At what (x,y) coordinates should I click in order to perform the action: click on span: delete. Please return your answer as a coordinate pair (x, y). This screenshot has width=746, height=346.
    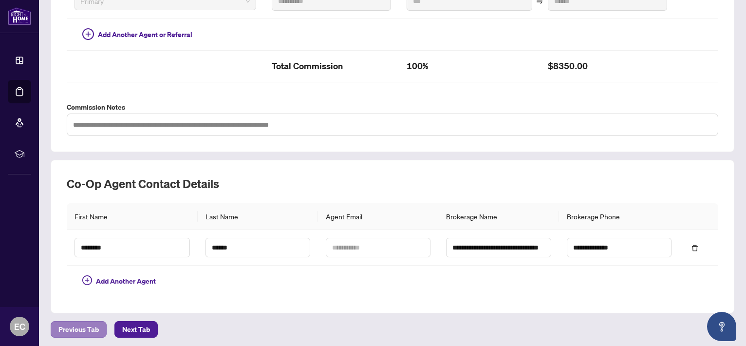
    Looking at the image, I should click on (695, 248).